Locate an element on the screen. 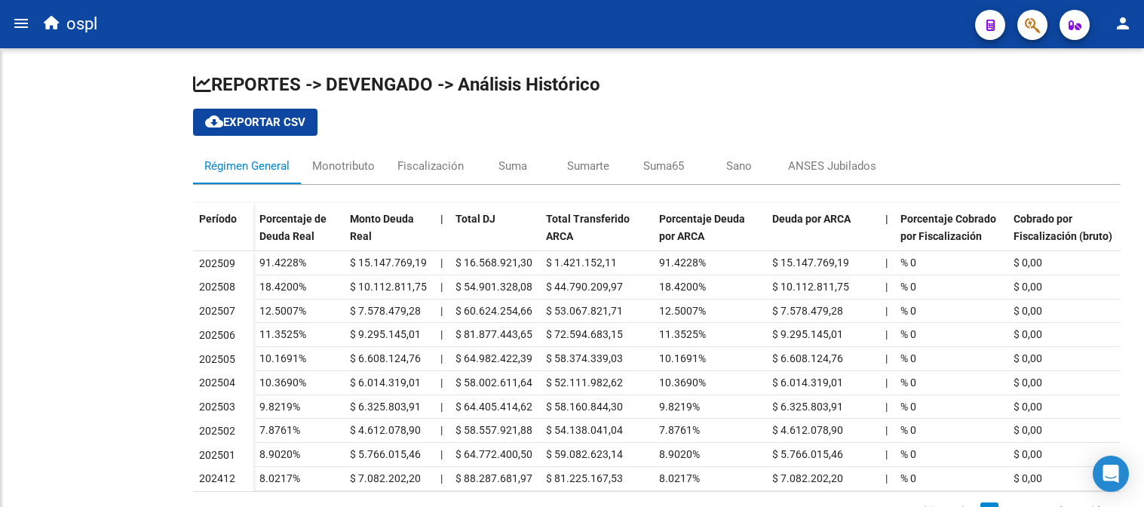  mat-icon: person is located at coordinates (1123, 23).